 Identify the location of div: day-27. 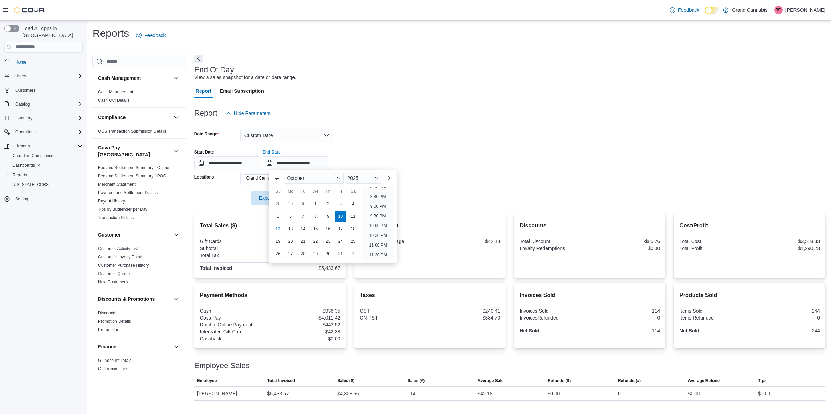
(290, 254).